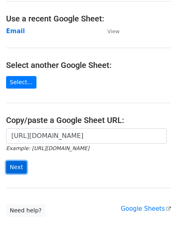 This screenshot has width=177, height=233. Describe the element at coordinates (109, 31) in the screenshot. I see `a: View` at that location.